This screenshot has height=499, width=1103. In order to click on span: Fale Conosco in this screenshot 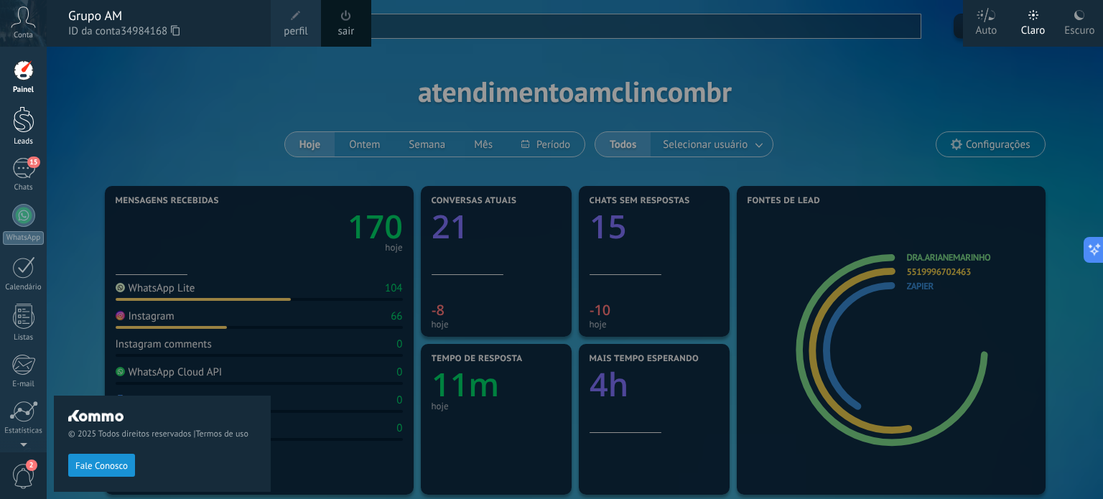, I will do `click(101, 466)`.